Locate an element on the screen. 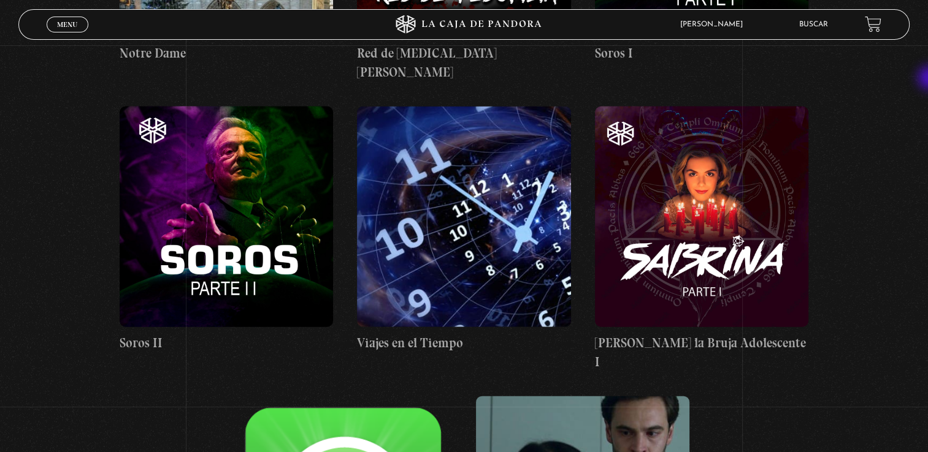  span: Menu is located at coordinates (67, 25).